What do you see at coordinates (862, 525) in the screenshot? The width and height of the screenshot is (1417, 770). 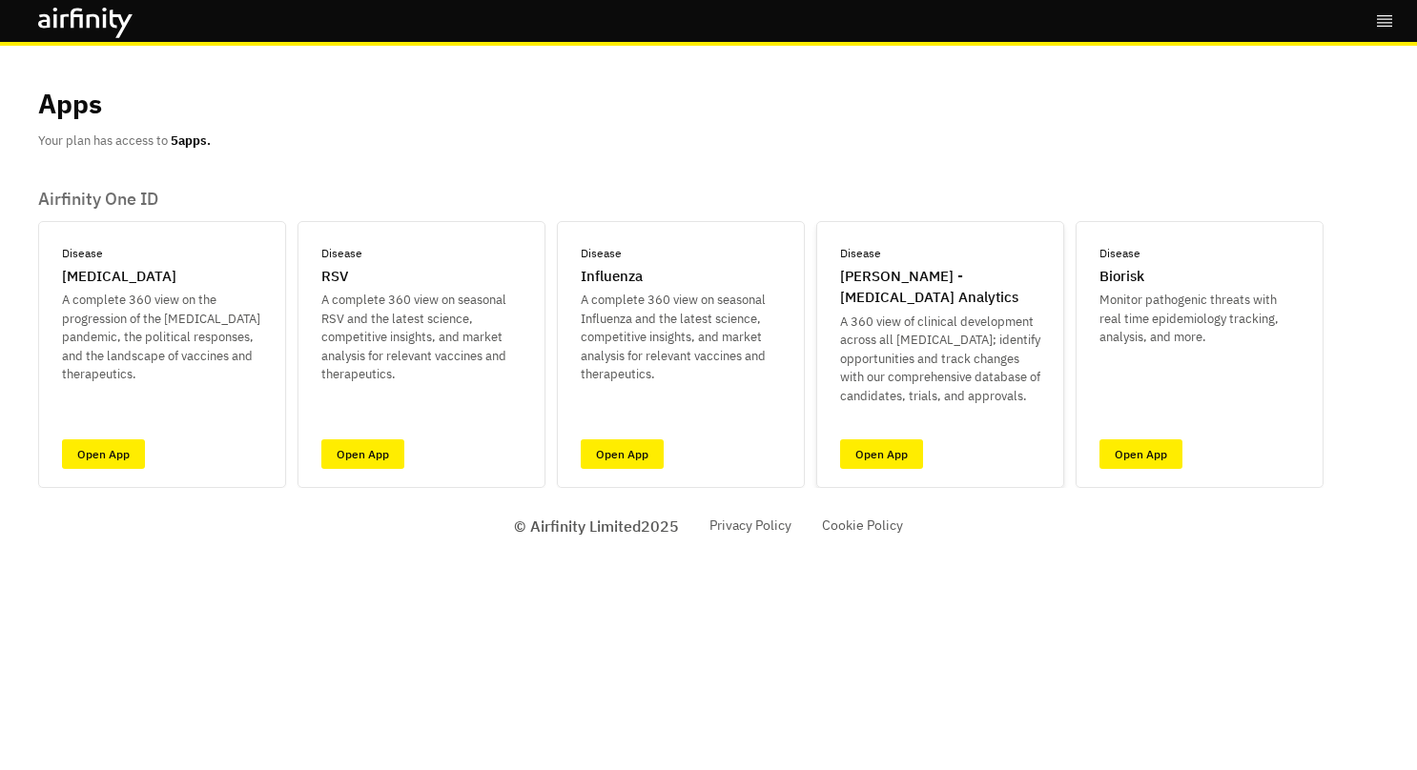 I see `a: Cookie Policy` at bounding box center [862, 525].